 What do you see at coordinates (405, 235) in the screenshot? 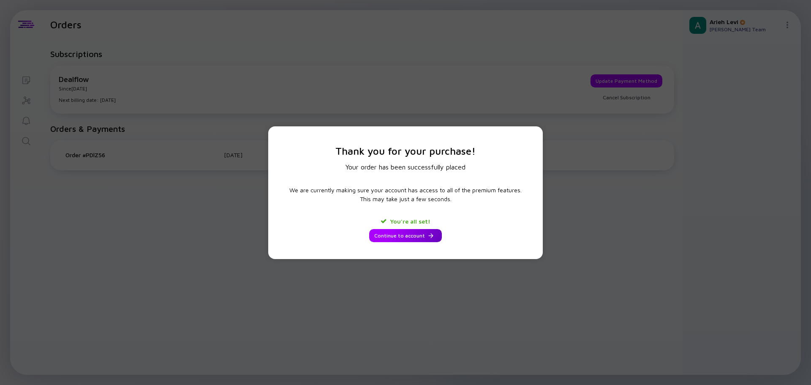
I see `div: Continue to account` at bounding box center [405, 235].